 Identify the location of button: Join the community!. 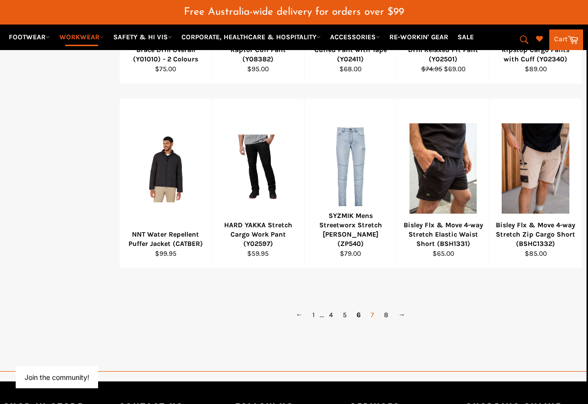
(57, 377).